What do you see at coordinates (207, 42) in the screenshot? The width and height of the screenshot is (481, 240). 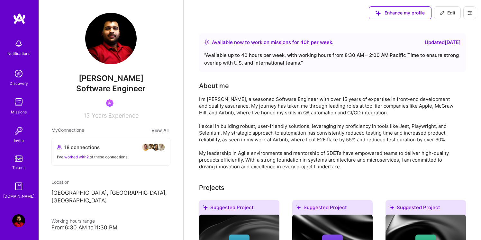 I see `img: Availability` at bounding box center [207, 42].